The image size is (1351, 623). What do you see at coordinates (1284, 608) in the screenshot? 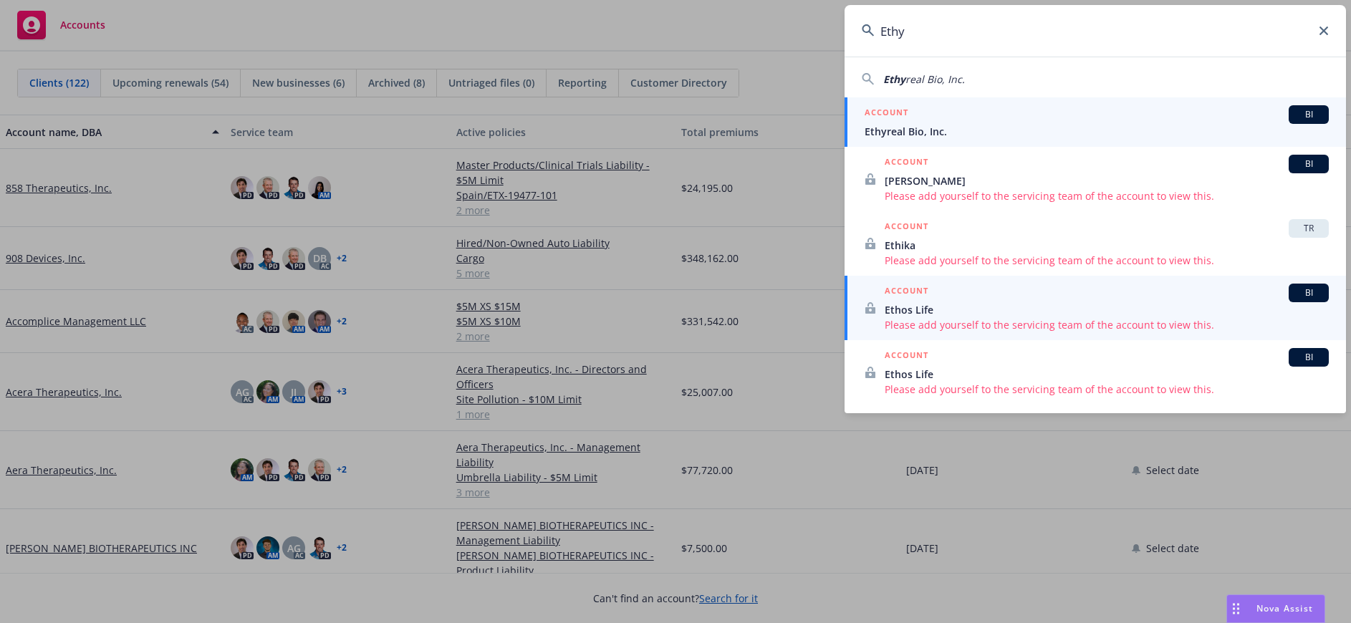
I see `span: Nova Assist` at bounding box center [1284, 608].